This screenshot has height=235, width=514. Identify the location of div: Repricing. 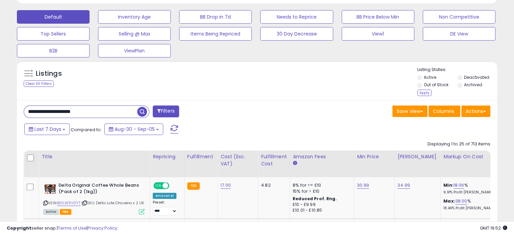
(167, 156).